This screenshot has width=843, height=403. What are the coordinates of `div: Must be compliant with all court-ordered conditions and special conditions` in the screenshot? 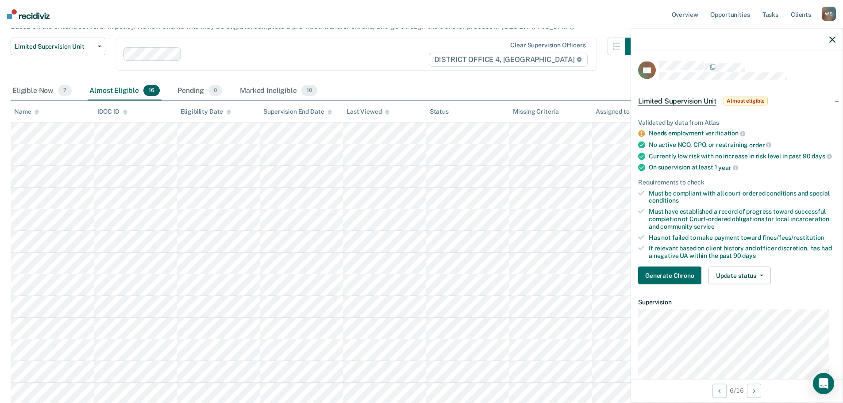 It's located at (742, 197).